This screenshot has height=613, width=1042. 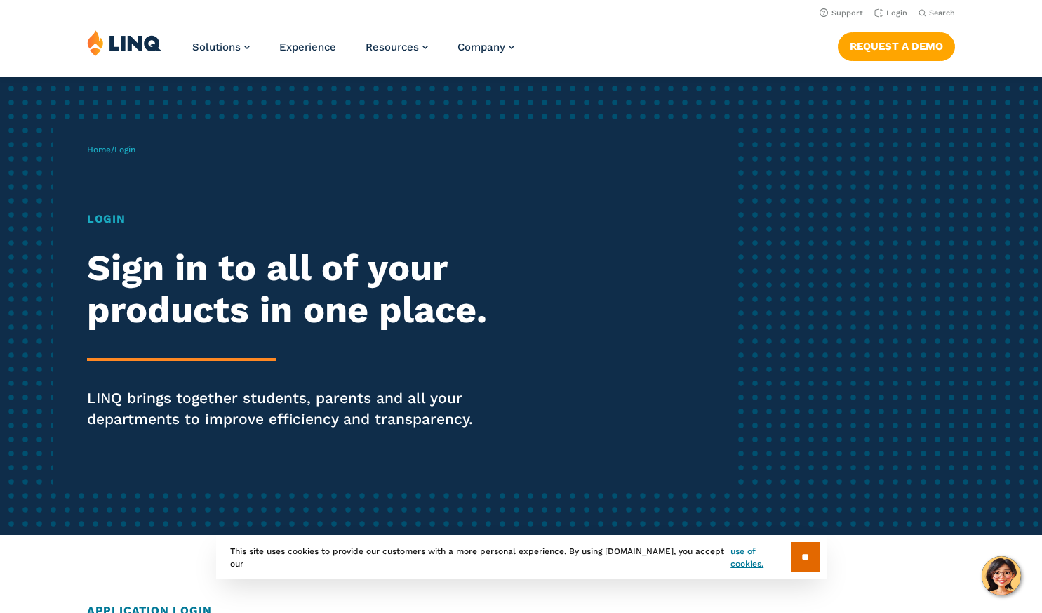 What do you see at coordinates (842, 13) in the screenshot?
I see `a: Support` at bounding box center [842, 13].